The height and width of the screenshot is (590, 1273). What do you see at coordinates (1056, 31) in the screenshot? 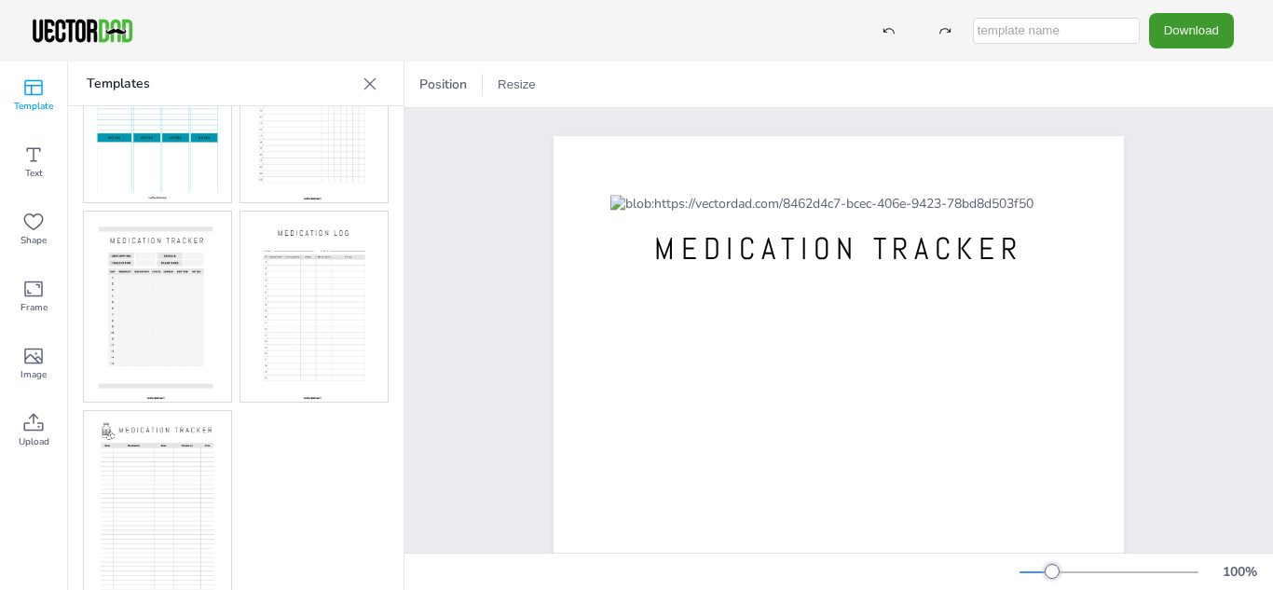
I see `input: template name` at bounding box center [1056, 31].